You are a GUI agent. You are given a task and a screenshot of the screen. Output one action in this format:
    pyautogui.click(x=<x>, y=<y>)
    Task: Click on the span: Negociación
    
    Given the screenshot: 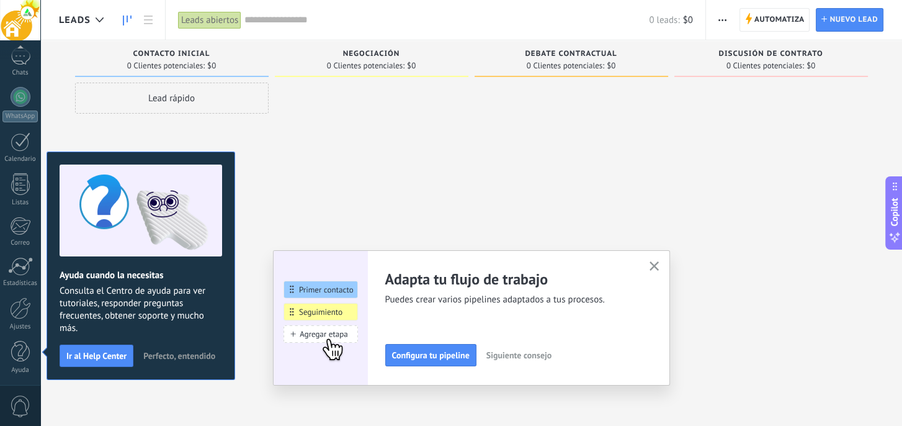 What is the action you would take?
    pyautogui.click(x=372, y=54)
    